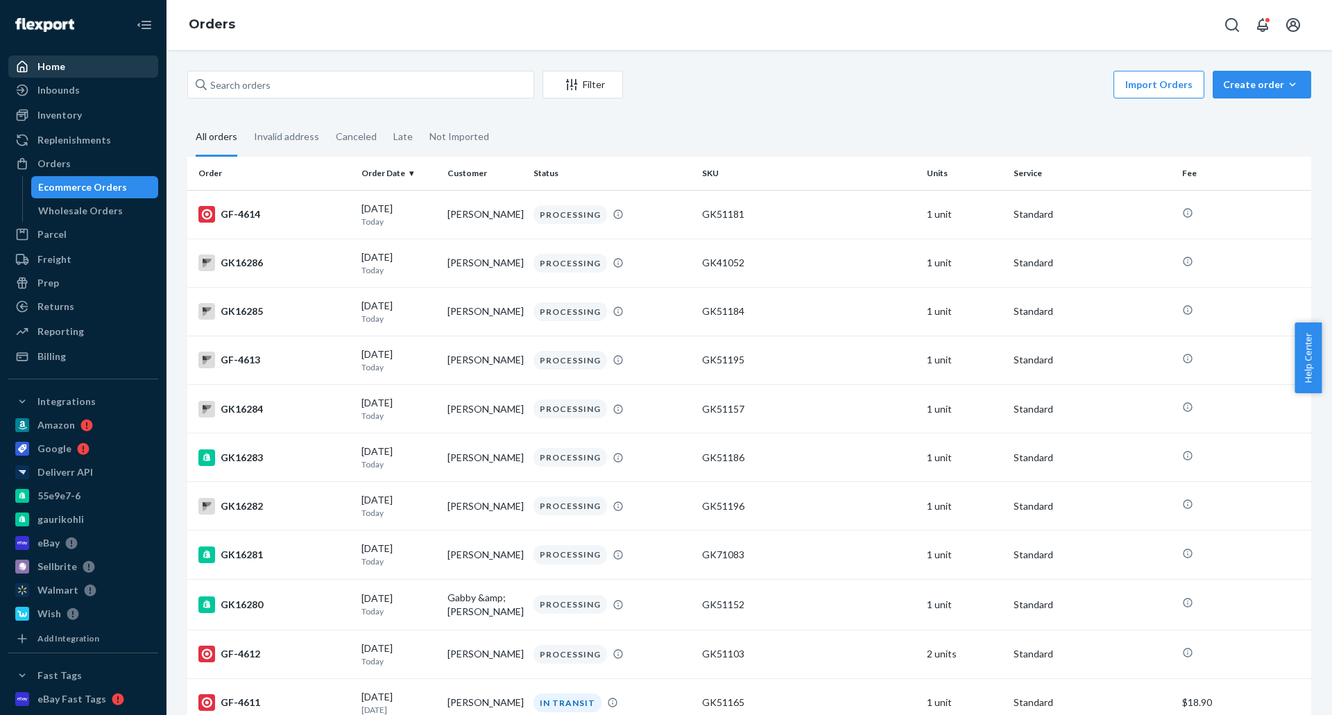  I want to click on div: GF-4614, so click(274, 214).